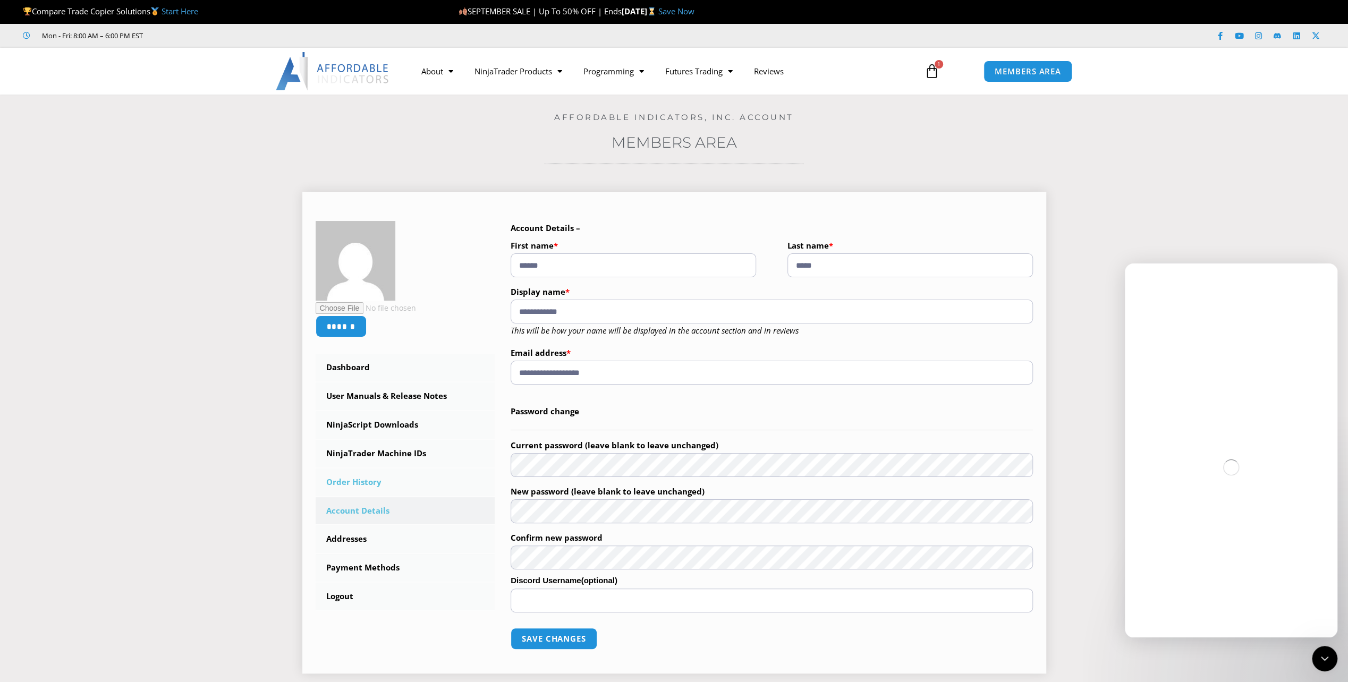  Describe the element at coordinates (1028, 71) in the screenshot. I see `span: MEMBERS AREA` at that location.